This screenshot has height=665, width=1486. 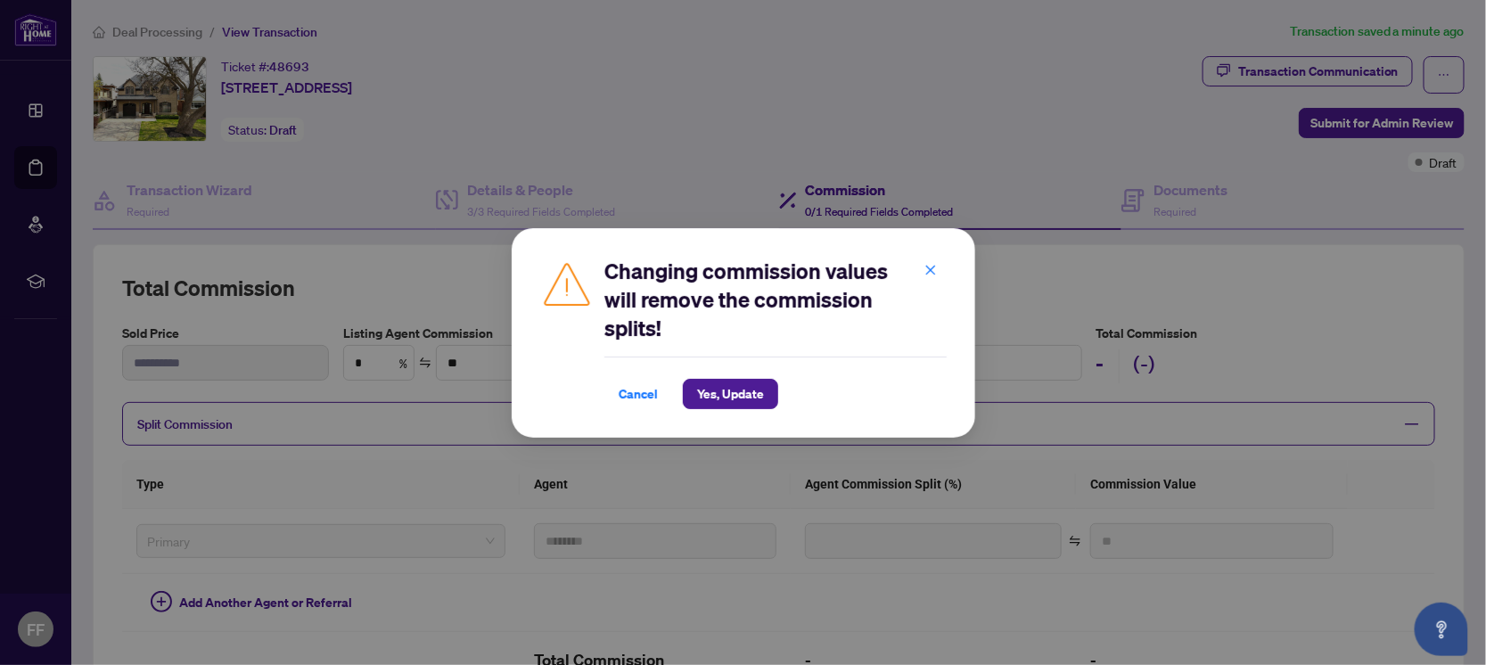 What do you see at coordinates (638, 394) in the screenshot?
I see `button: Cancel` at bounding box center [638, 394].